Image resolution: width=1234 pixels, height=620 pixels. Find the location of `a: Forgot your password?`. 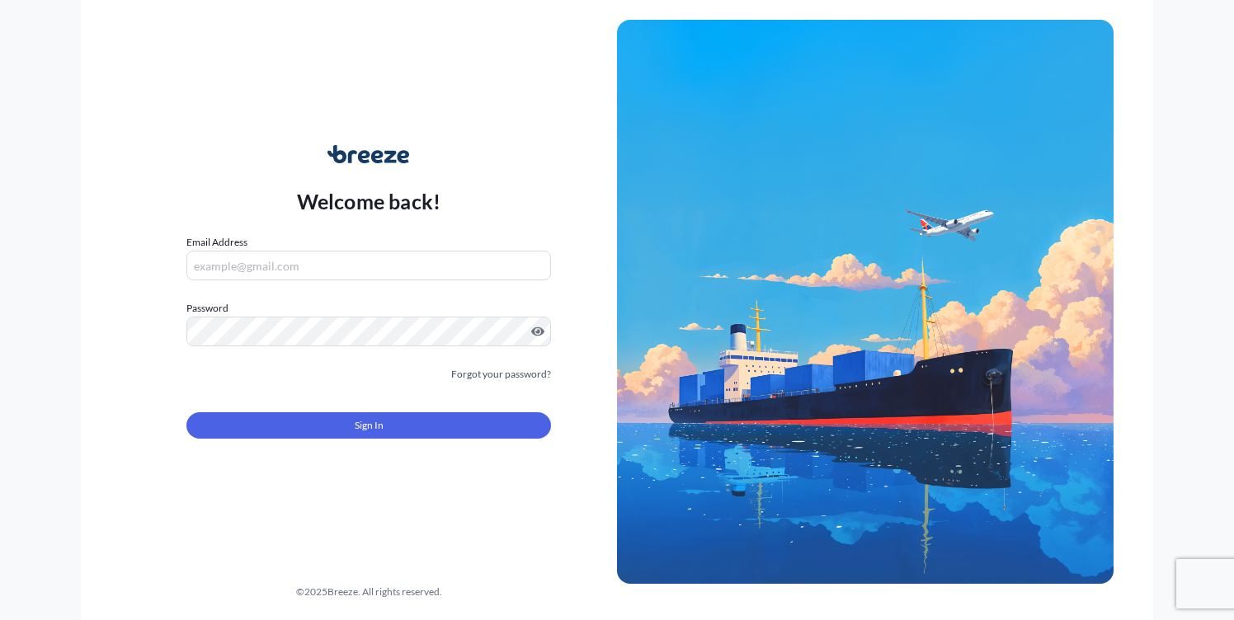

a: Forgot your password? is located at coordinates (501, 374).